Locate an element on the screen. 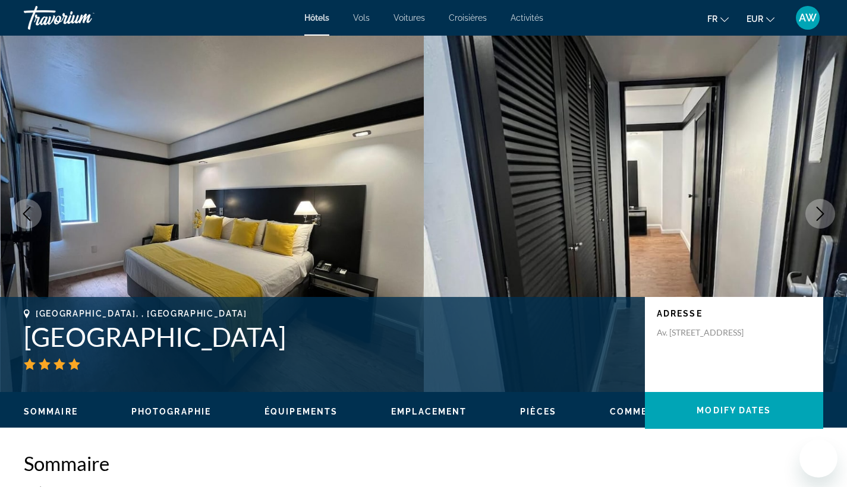 This screenshot has height=487, width=847. button: Pièces is located at coordinates (538, 412).